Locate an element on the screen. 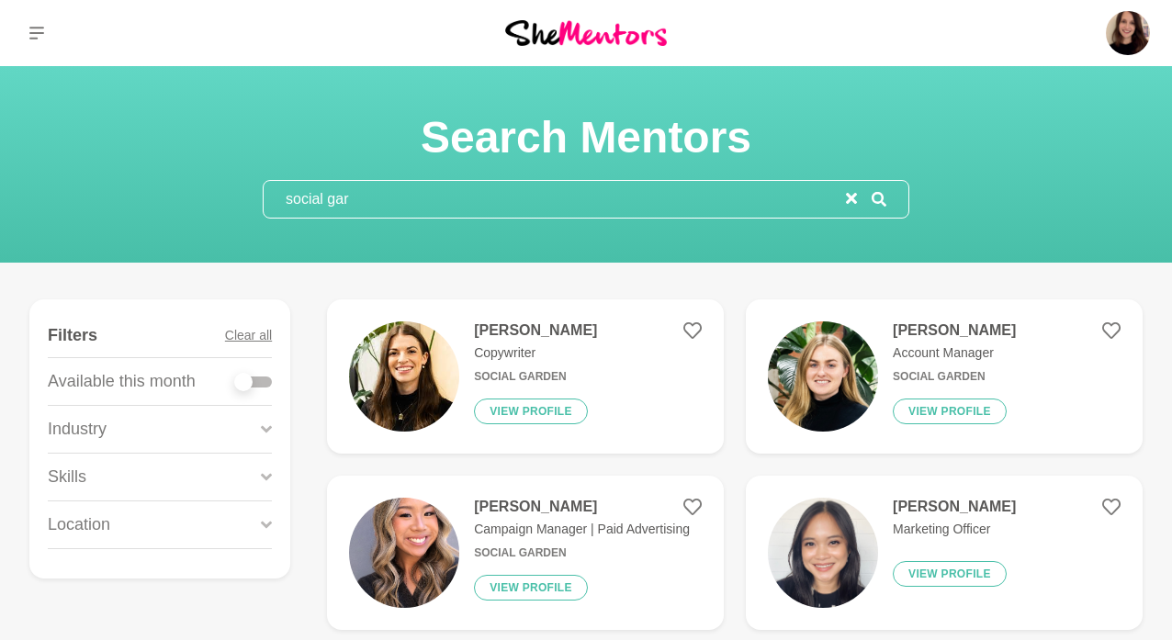 This screenshot has width=1172, height=640. p: Location is located at coordinates (79, 525).